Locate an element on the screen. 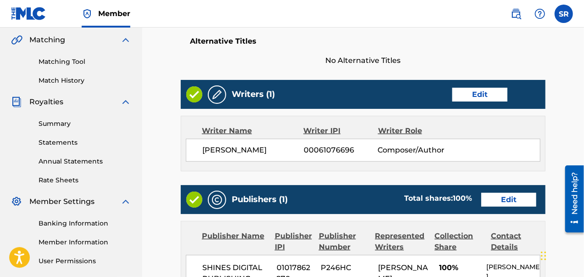 The height and width of the screenshot is (277, 584). div: Open Resource Center is located at coordinates (16, 37).